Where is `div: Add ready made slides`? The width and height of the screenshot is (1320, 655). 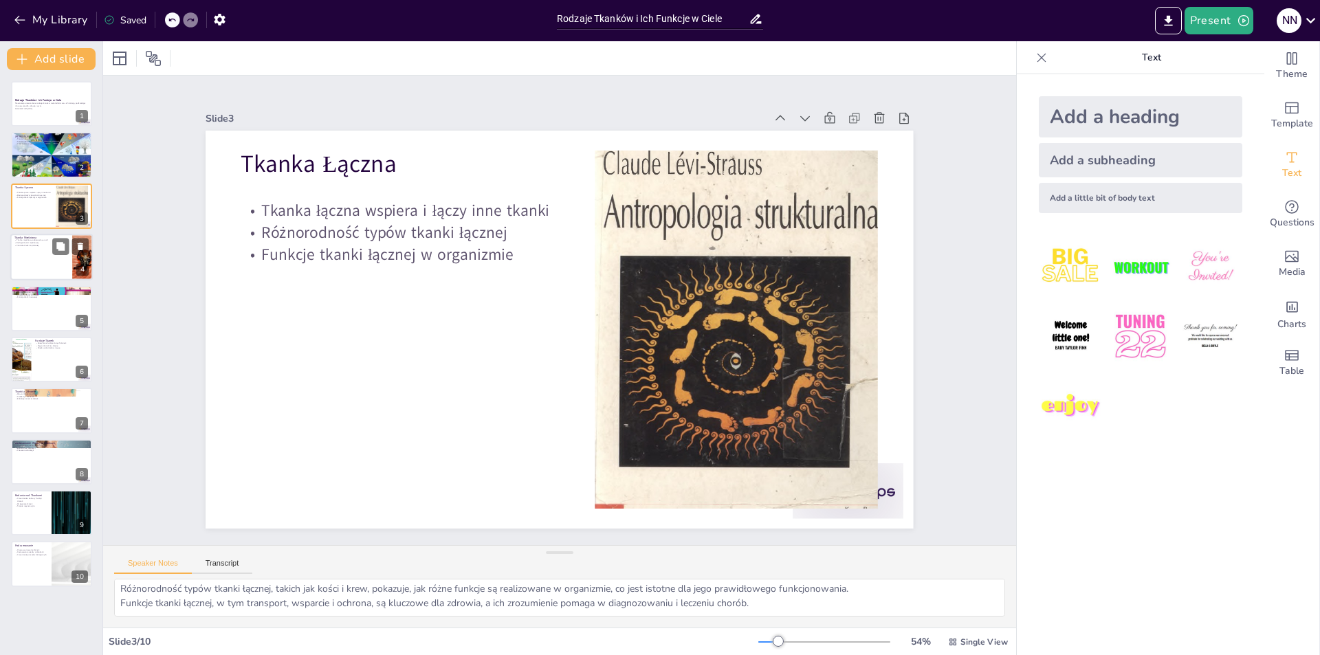
div: Add ready made slides is located at coordinates (1291, 115).